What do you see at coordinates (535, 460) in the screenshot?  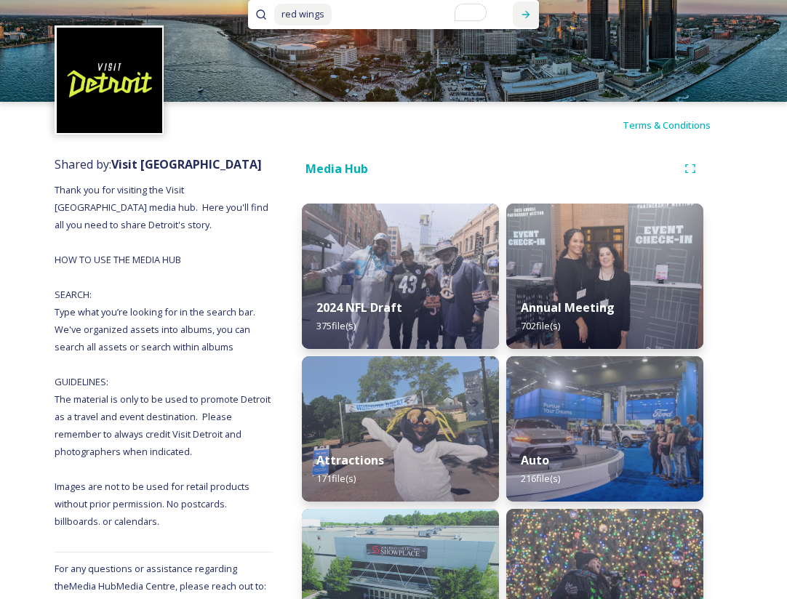 I see `strong: Auto` at bounding box center [535, 460].